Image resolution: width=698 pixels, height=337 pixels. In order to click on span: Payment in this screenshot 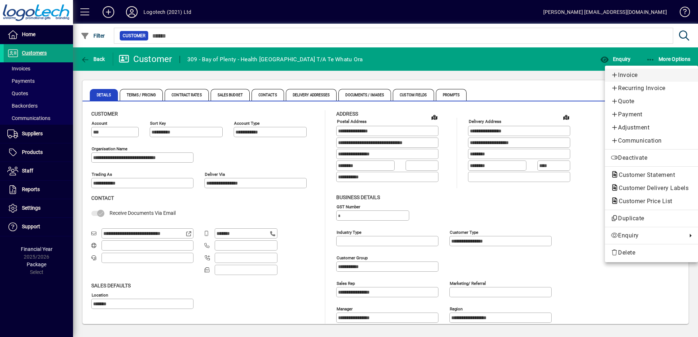, I will do `click(651, 115)`.